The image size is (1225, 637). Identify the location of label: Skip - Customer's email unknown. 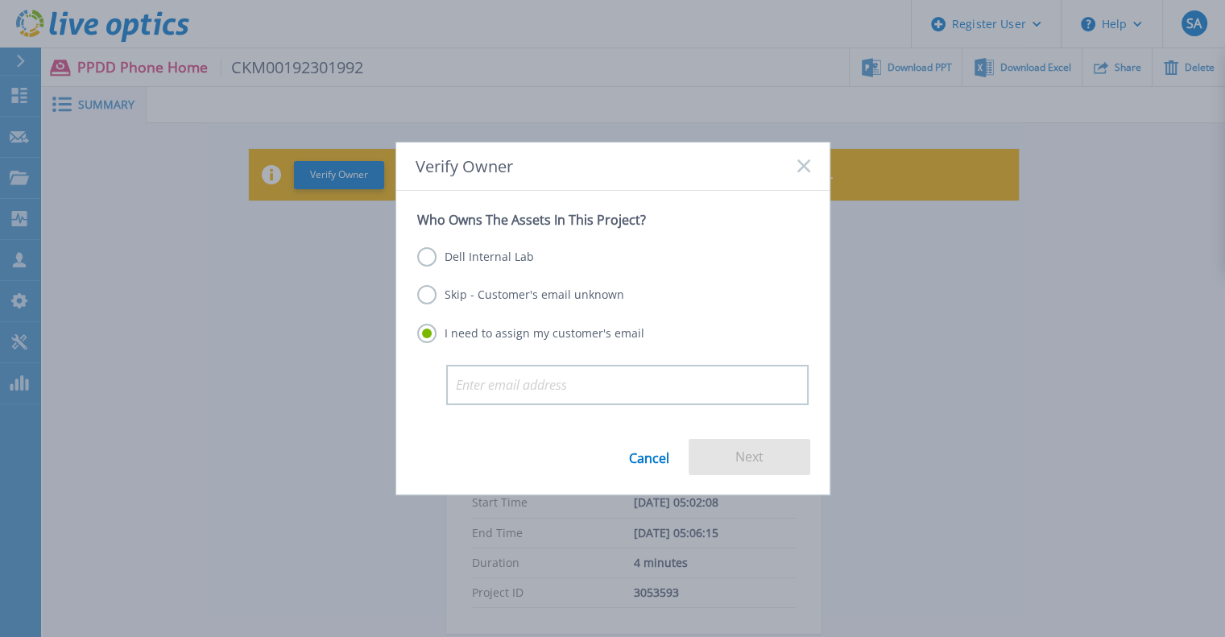
(520, 295).